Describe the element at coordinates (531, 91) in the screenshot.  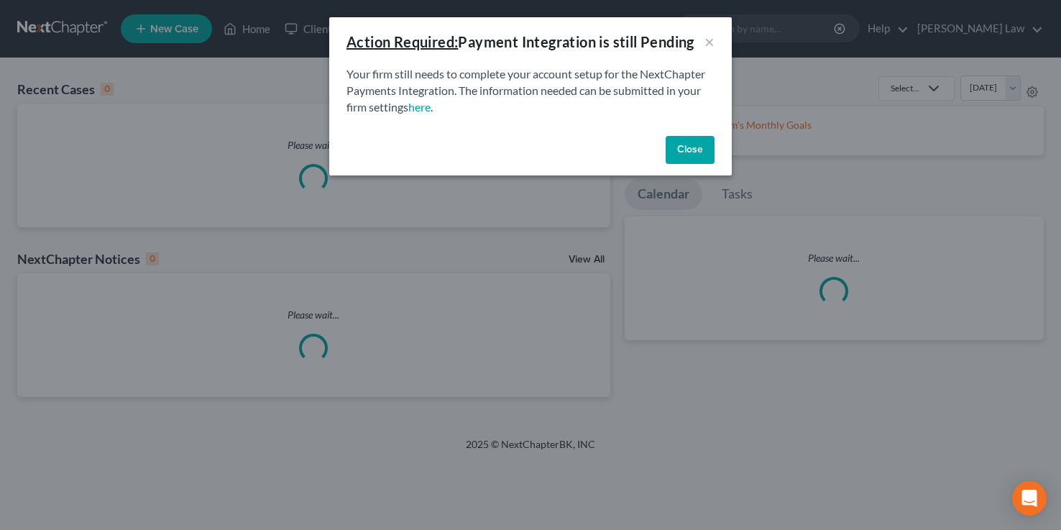
I see `p: Your firm still needs to complete your account setup for the NextChapter Payments Integration. Th...` at that location.